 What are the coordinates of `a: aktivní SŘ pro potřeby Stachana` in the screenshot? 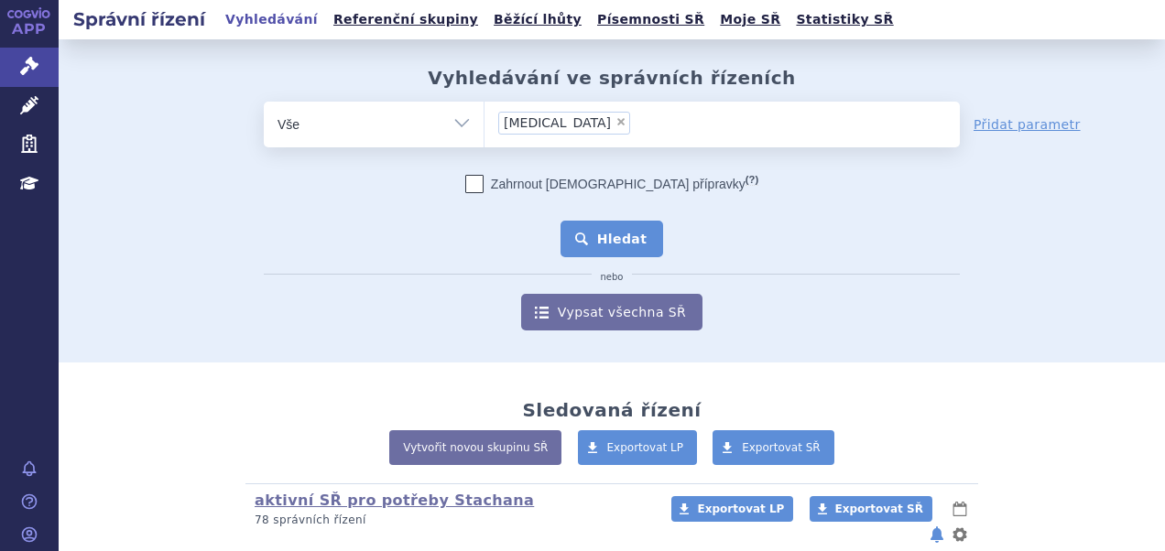 It's located at (394, 500).